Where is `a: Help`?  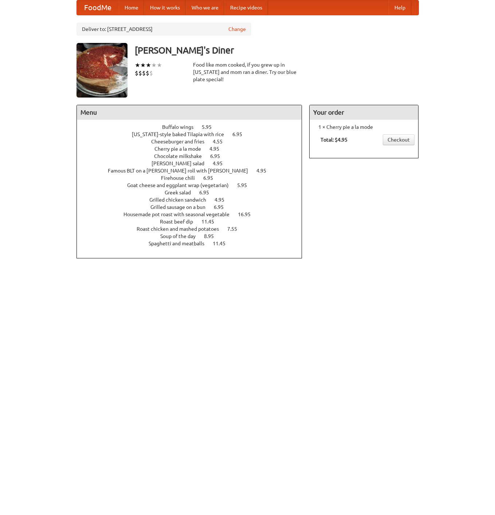 a: Help is located at coordinates (400, 8).